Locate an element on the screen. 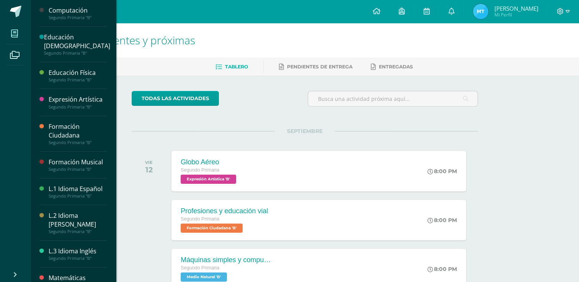 The width and height of the screenshot is (579, 282). span: Expresión Artística 'B' is located at coordinates (208, 179).